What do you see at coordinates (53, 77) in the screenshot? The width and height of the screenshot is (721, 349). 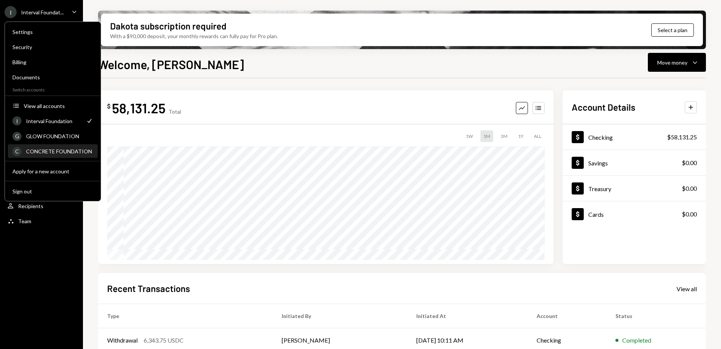 I see `div: Documents` at bounding box center [53, 77].